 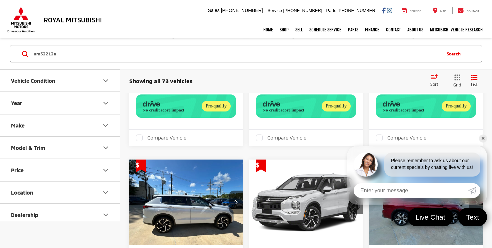 I want to click on a: Map, so click(x=439, y=11).